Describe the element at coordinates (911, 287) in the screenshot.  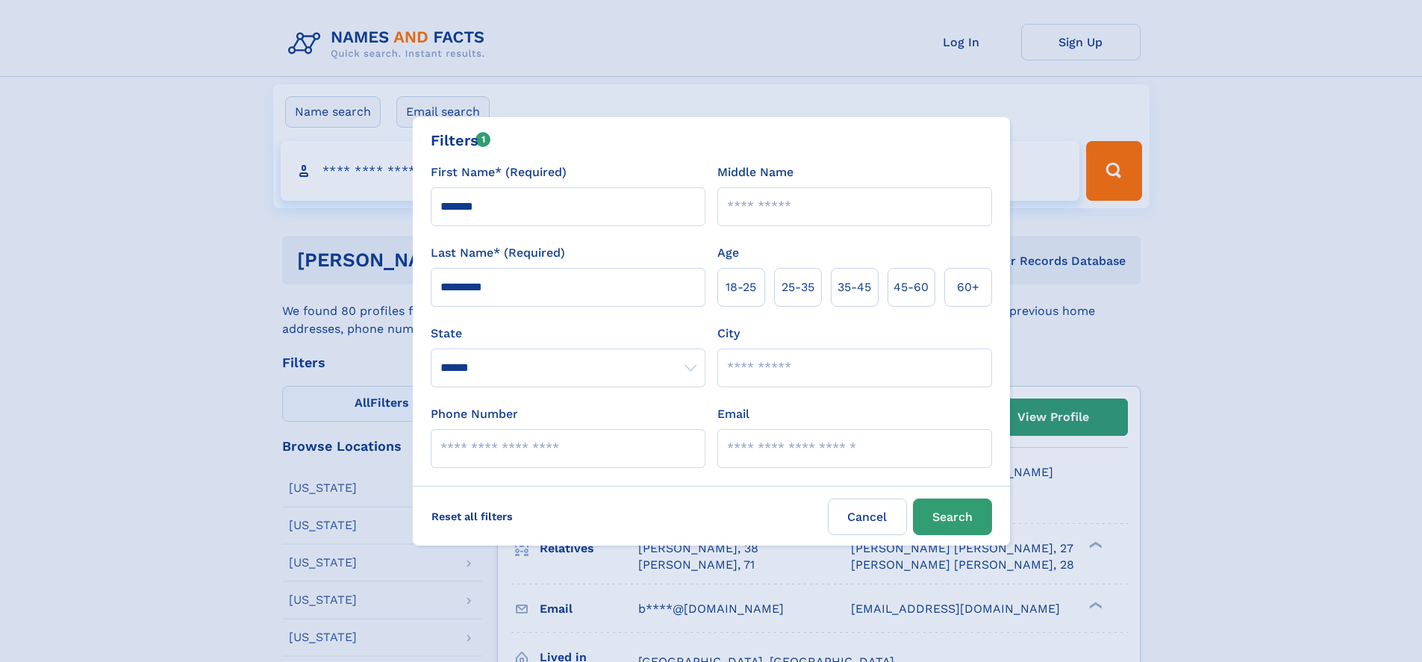
I see `span: 45‑60` at that location.